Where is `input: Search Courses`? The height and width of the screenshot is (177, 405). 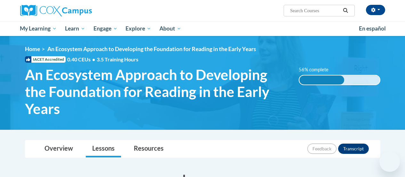 input: Search Courses is located at coordinates (315, 11).